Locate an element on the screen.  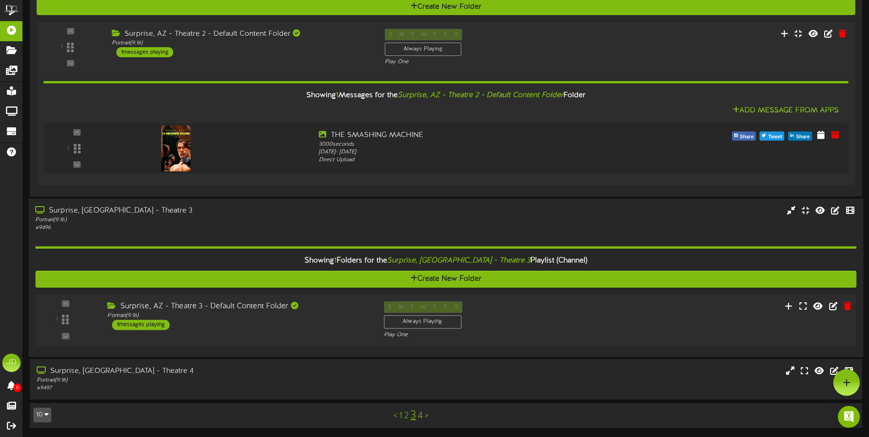
span: 0 is located at coordinates (17, 387).